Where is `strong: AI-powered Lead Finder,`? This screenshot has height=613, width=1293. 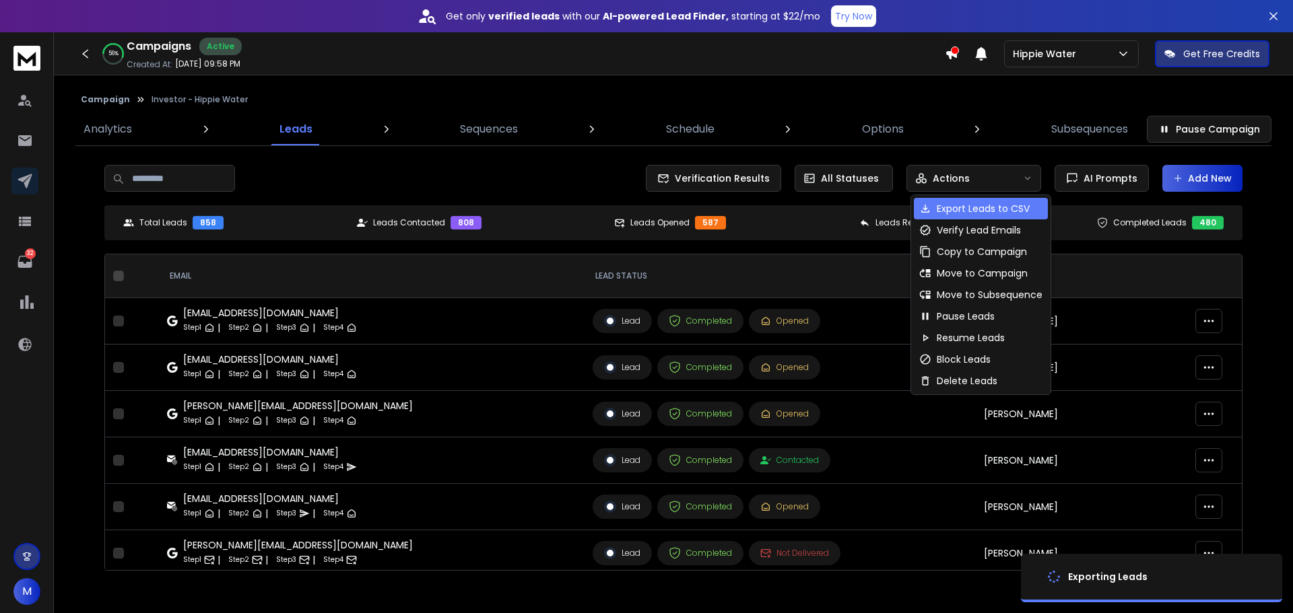
strong: AI-powered Lead Finder, is located at coordinates (665, 16).